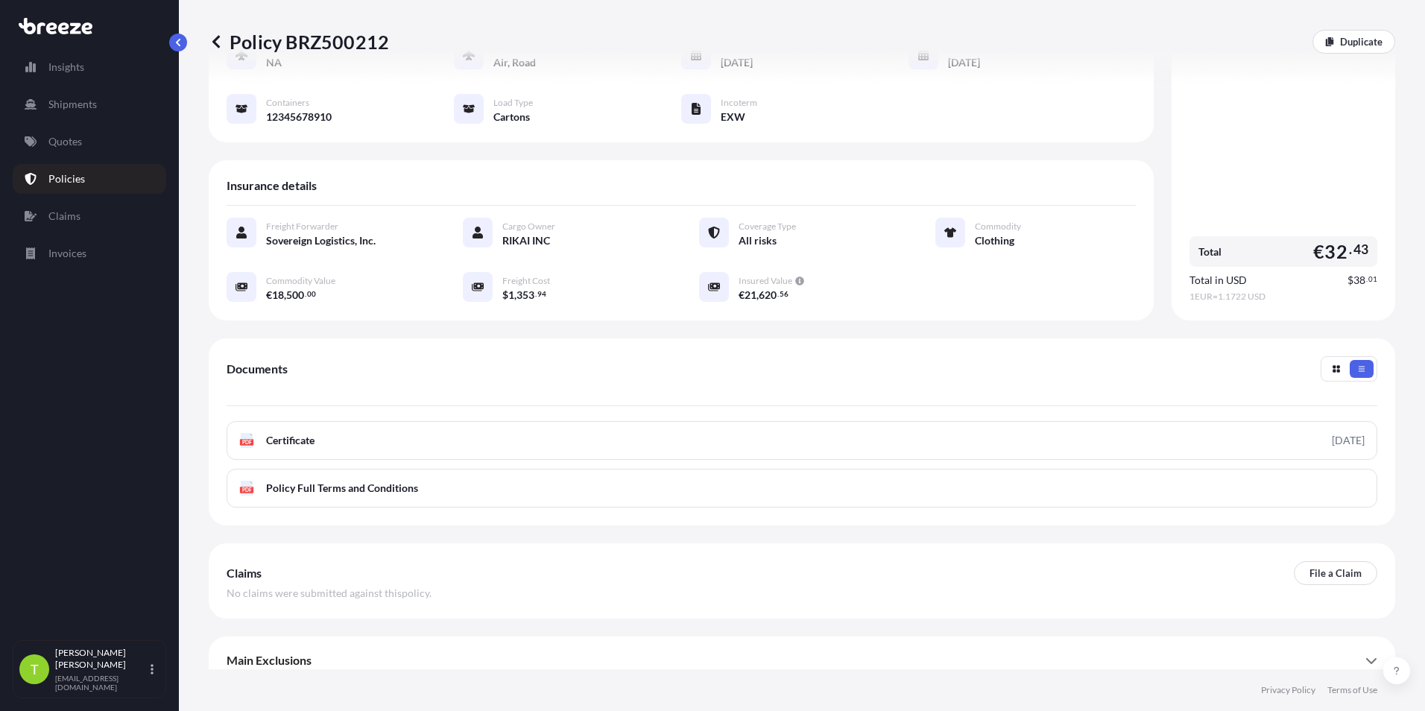  What do you see at coordinates (269, 660) in the screenshot?
I see `span: Main Exclusions` at bounding box center [269, 660].